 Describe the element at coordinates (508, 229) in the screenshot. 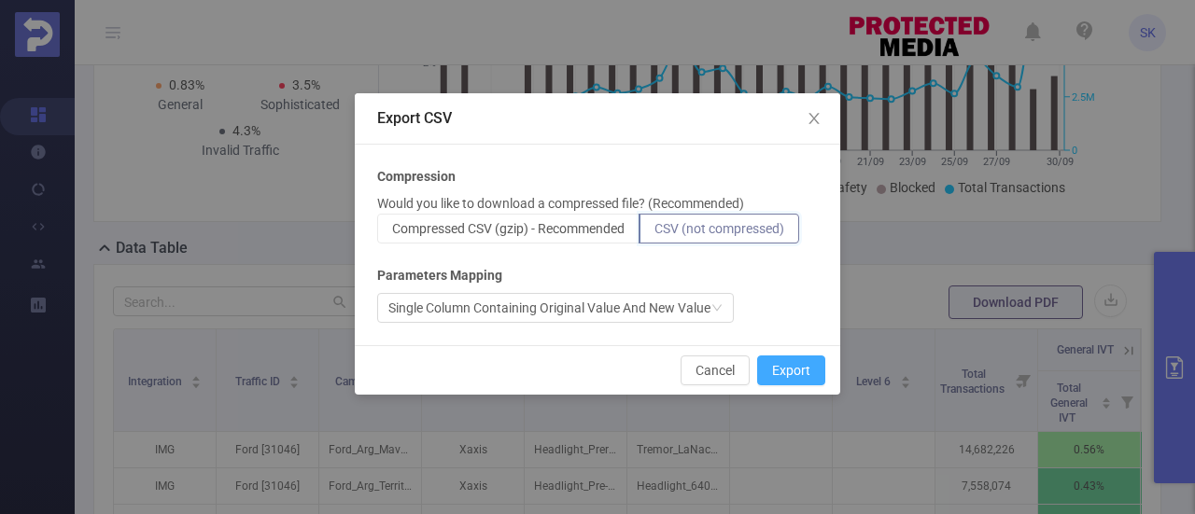

I see `span: Compressed CSV (gzip) - Recommended` at that location.